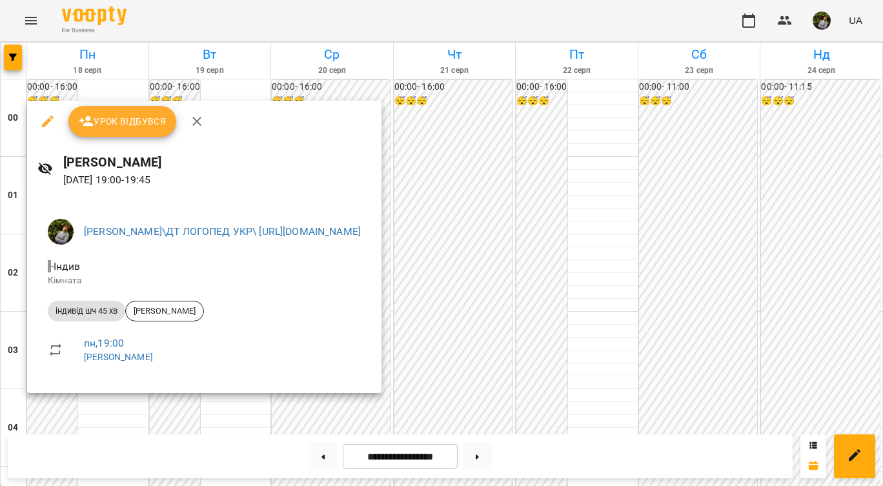 Image resolution: width=883 pixels, height=486 pixels. I want to click on a: пн , 19:00, so click(104, 343).